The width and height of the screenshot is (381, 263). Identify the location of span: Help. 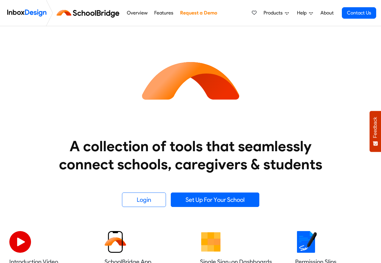
(303, 13).